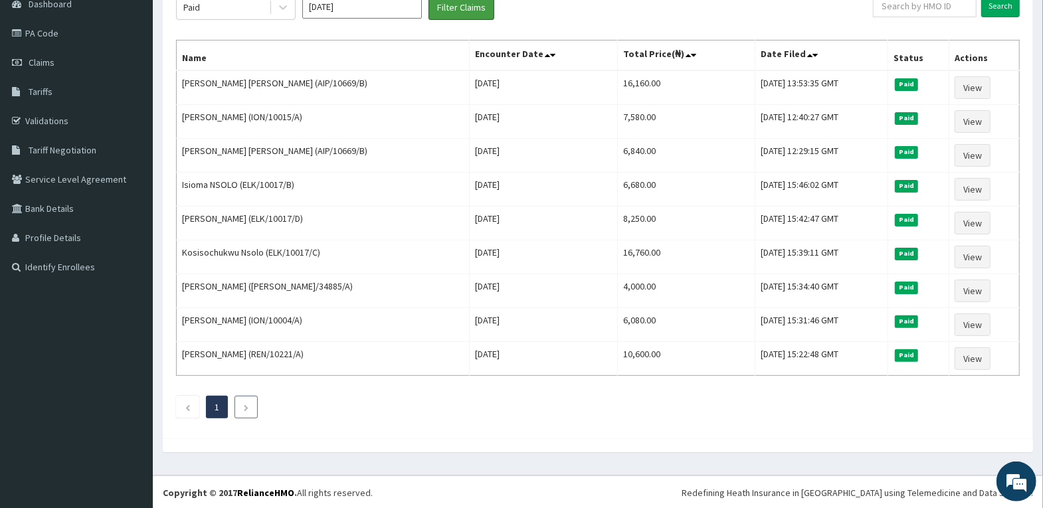 This screenshot has width=1043, height=508. Describe the element at coordinates (686, 291) in the screenshot. I see `td: 4,000.00` at that location.